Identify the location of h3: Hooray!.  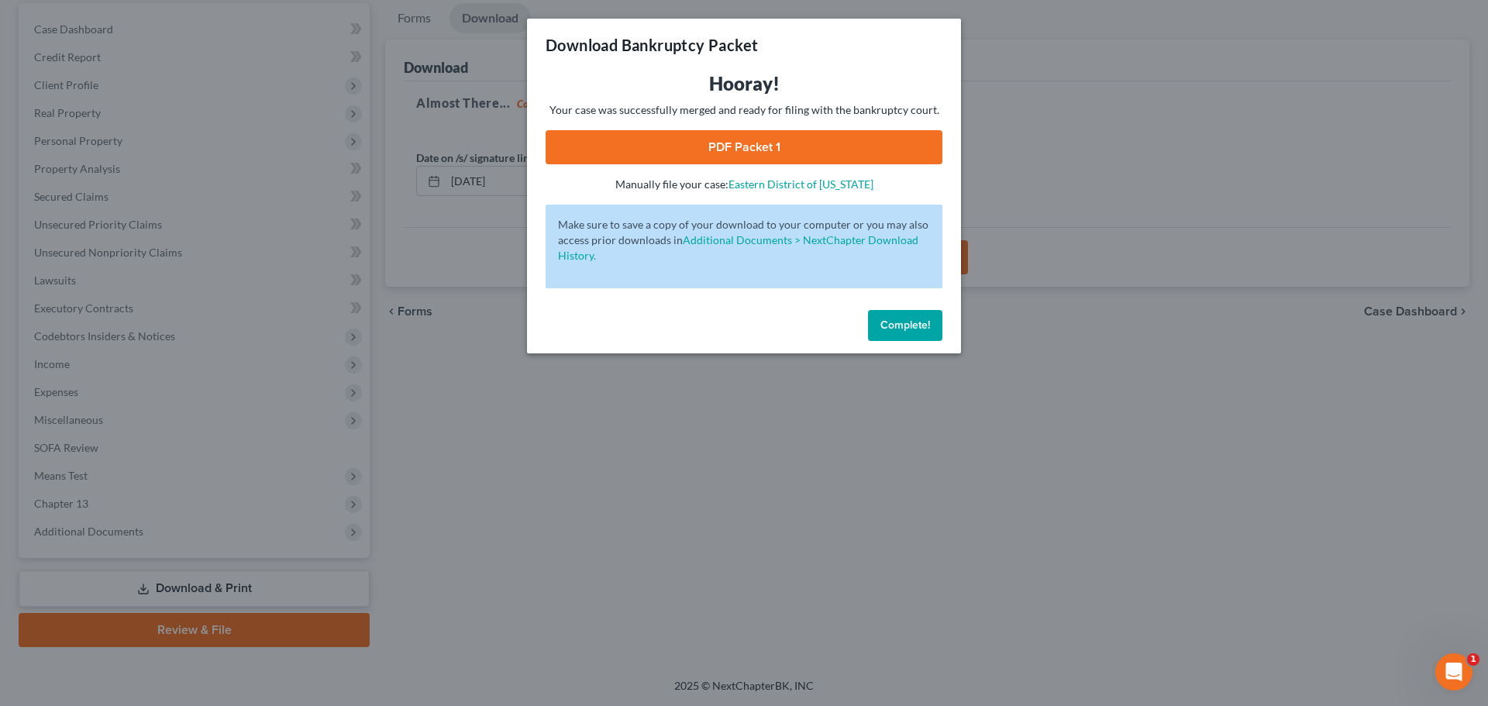
(744, 84).